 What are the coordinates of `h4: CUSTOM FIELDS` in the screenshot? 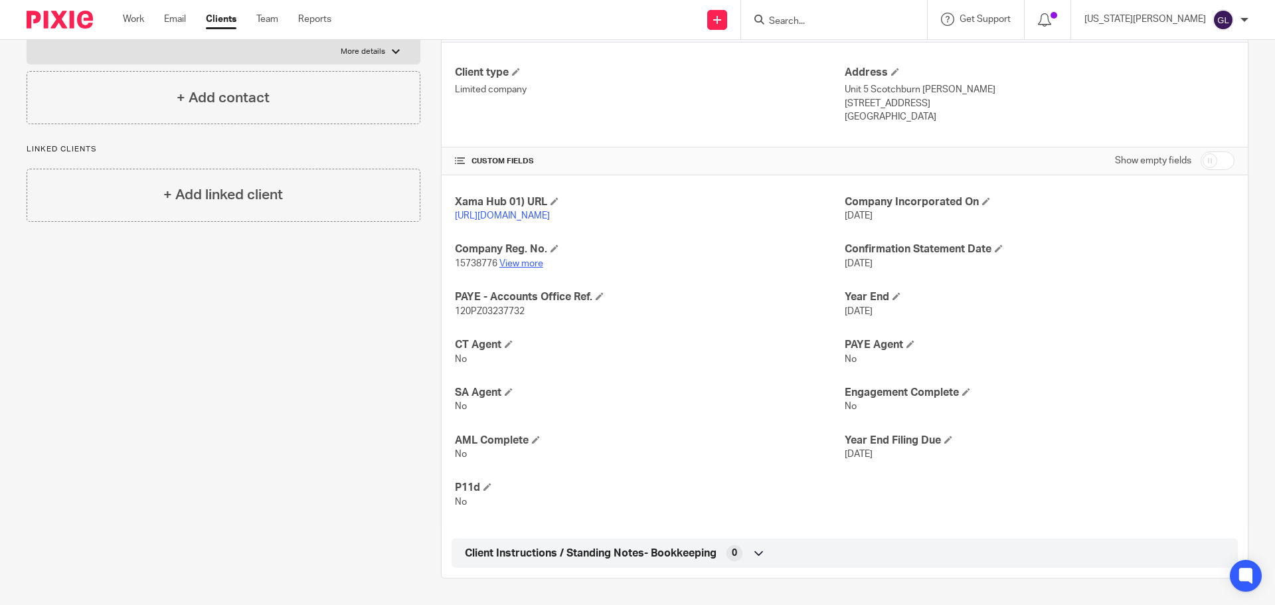 It's located at (649, 161).